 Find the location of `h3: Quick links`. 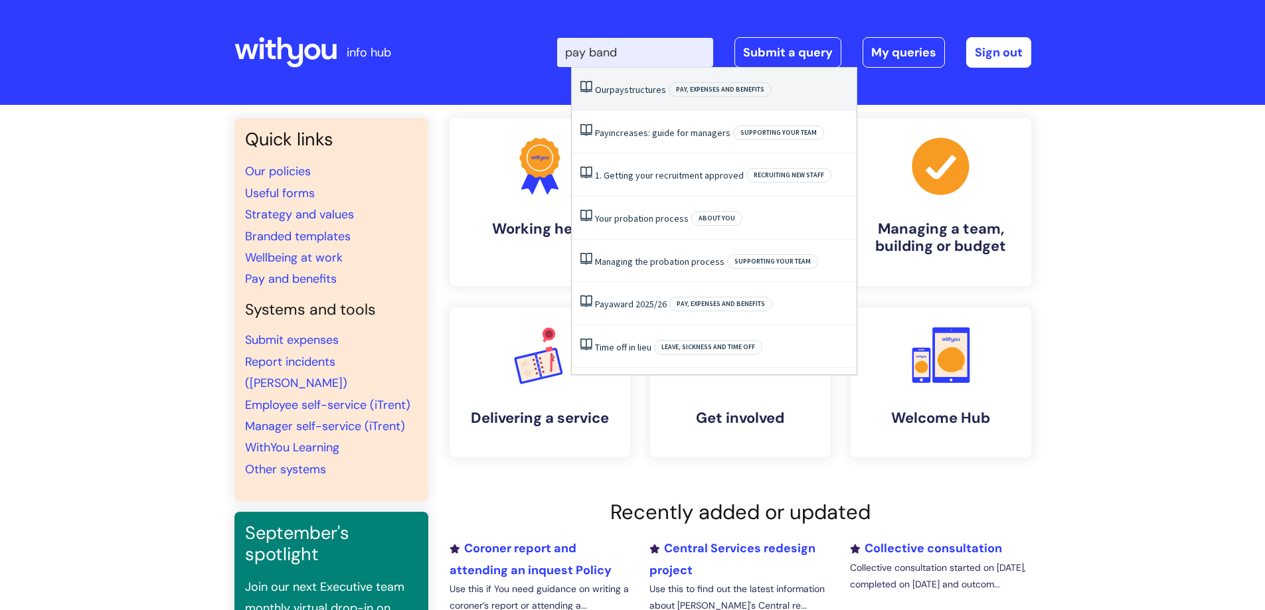

h3: Quick links is located at coordinates (331, 139).